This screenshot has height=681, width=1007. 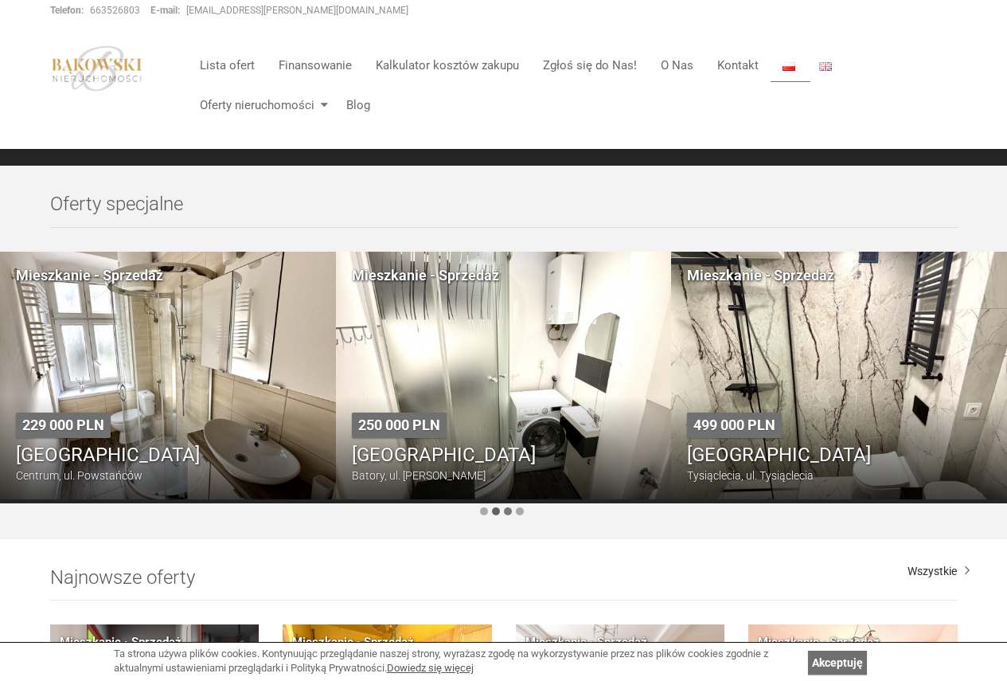 I want to click on a: Zgłoś się do Nas!, so click(x=590, y=65).